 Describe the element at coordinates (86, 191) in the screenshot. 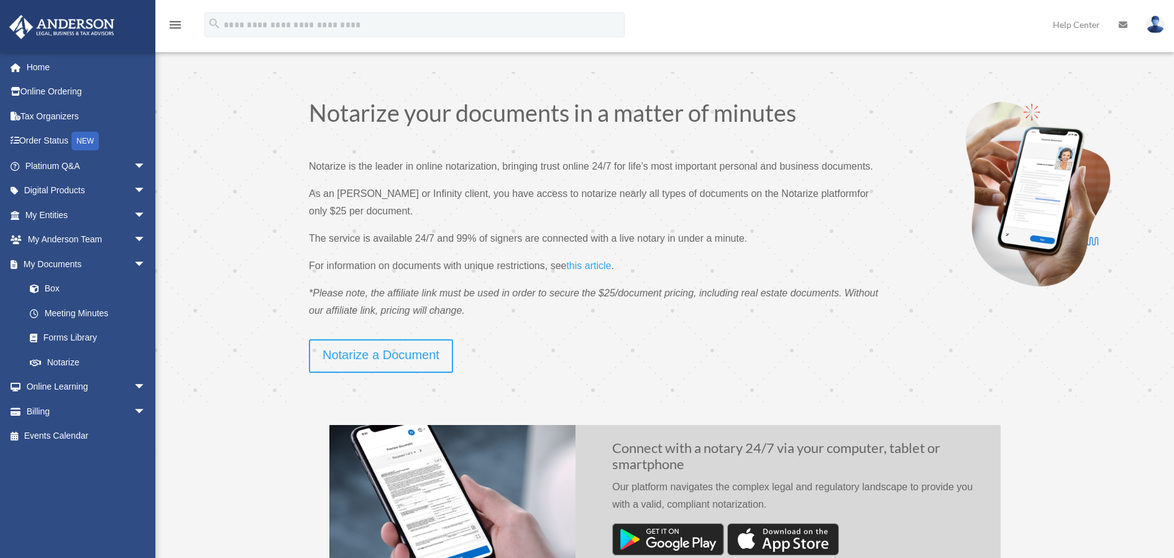

I see `a: Digital Productsarrow_drop_down` at that location.